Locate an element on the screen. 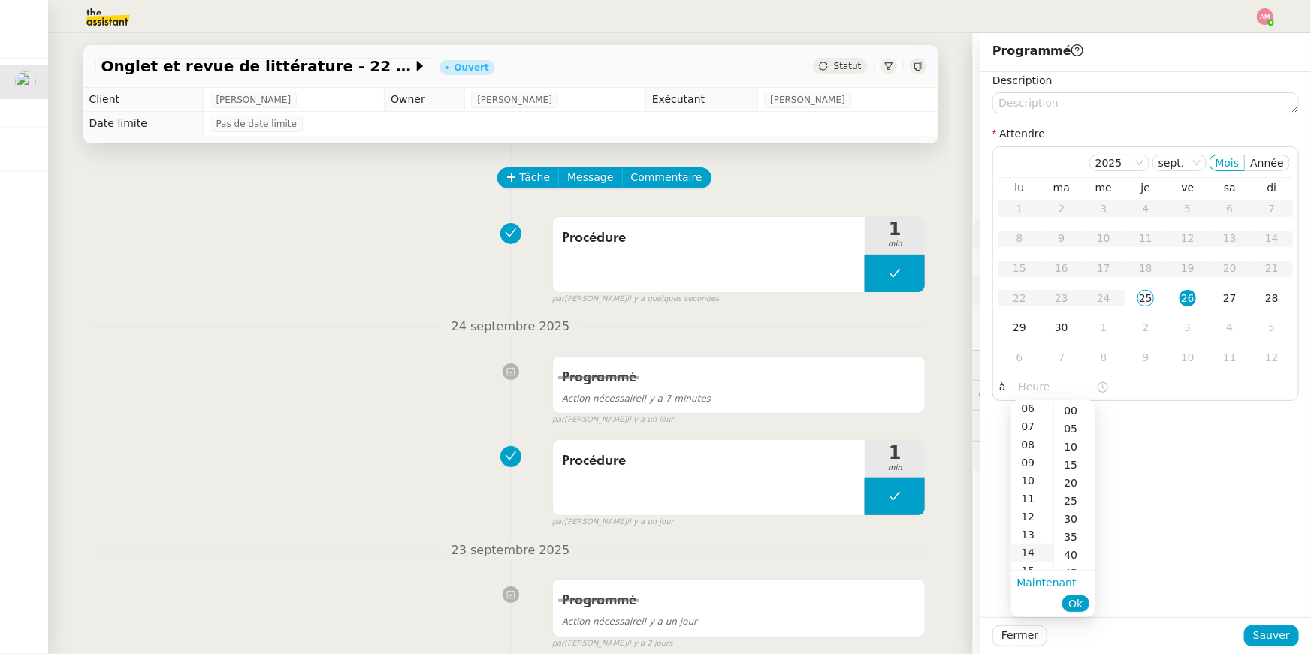 The height and width of the screenshot is (654, 1311). div: 3 is located at coordinates (1187, 327).